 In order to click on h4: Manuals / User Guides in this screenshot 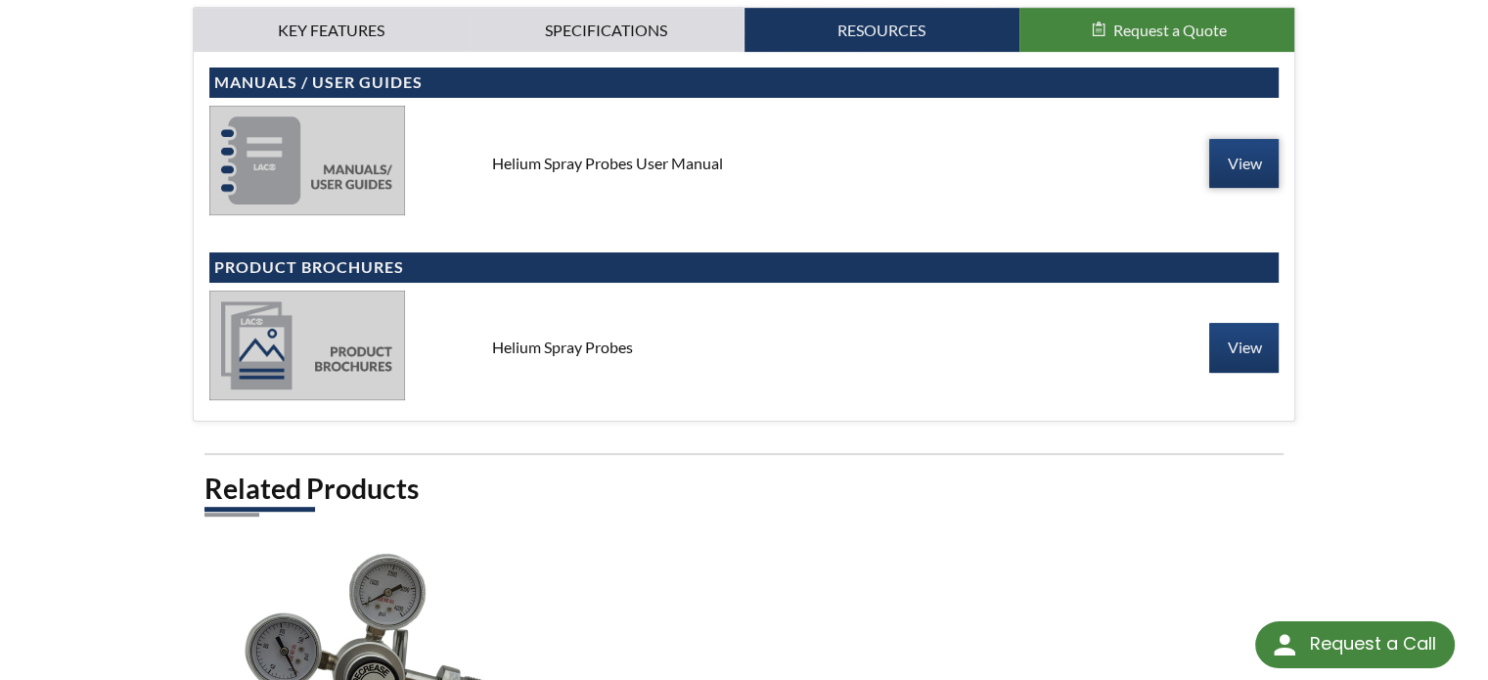, I will do `click(744, 82)`.